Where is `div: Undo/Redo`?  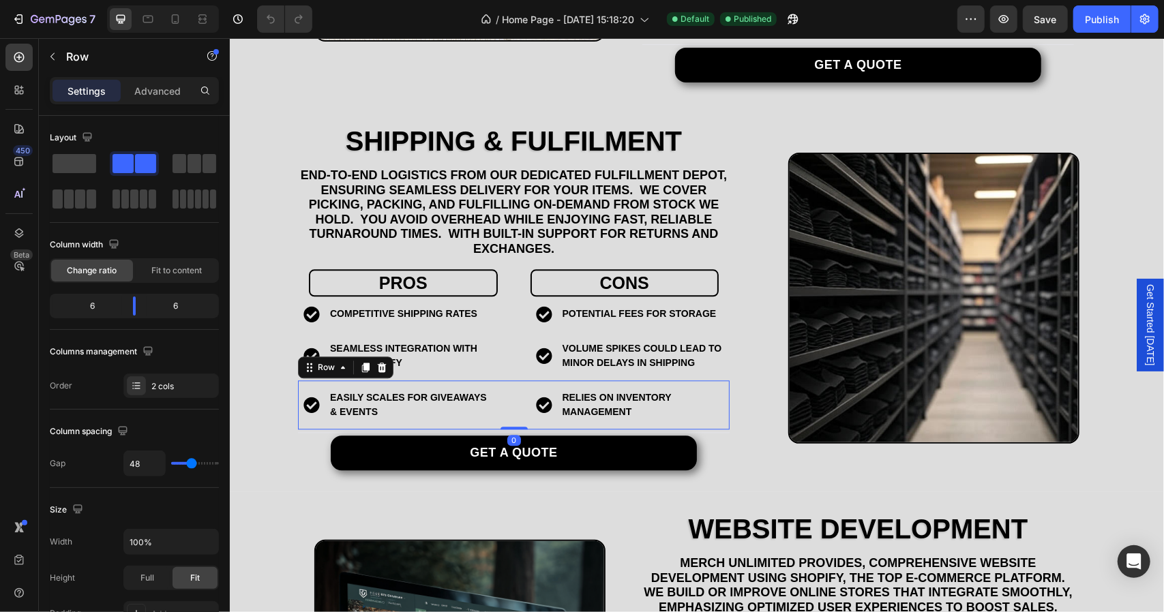 div: Undo/Redo is located at coordinates (284, 19).